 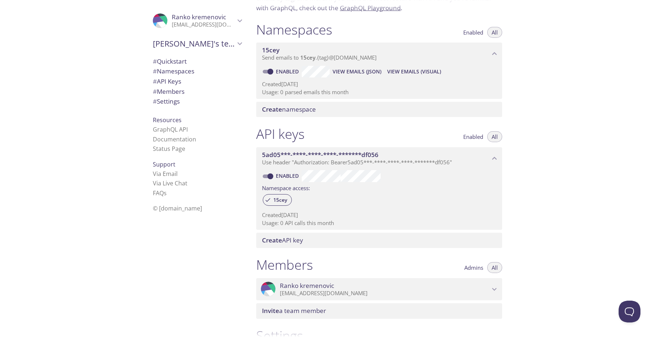 What do you see at coordinates (379, 54) in the screenshot?
I see `div: 15cey namespace` at bounding box center [379, 54].